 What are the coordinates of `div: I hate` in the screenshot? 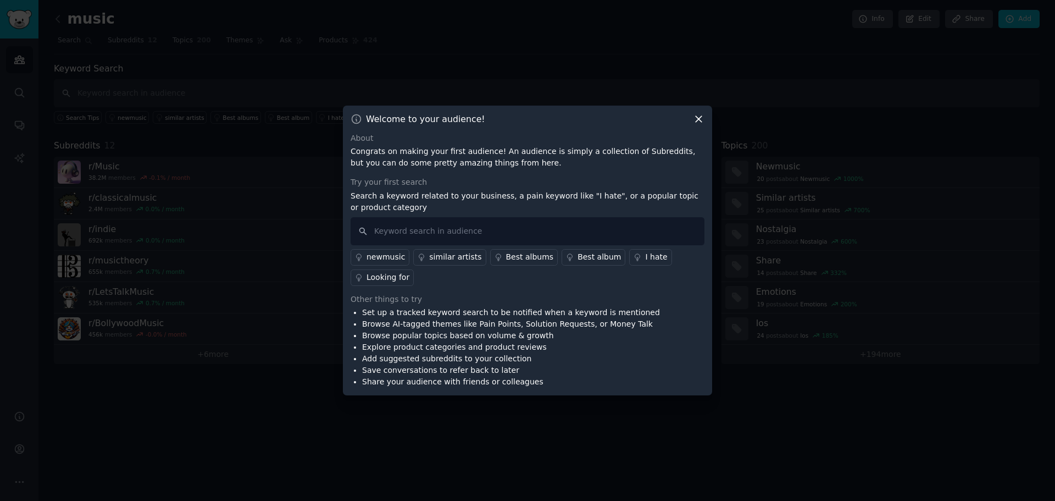 It's located at (656, 257).